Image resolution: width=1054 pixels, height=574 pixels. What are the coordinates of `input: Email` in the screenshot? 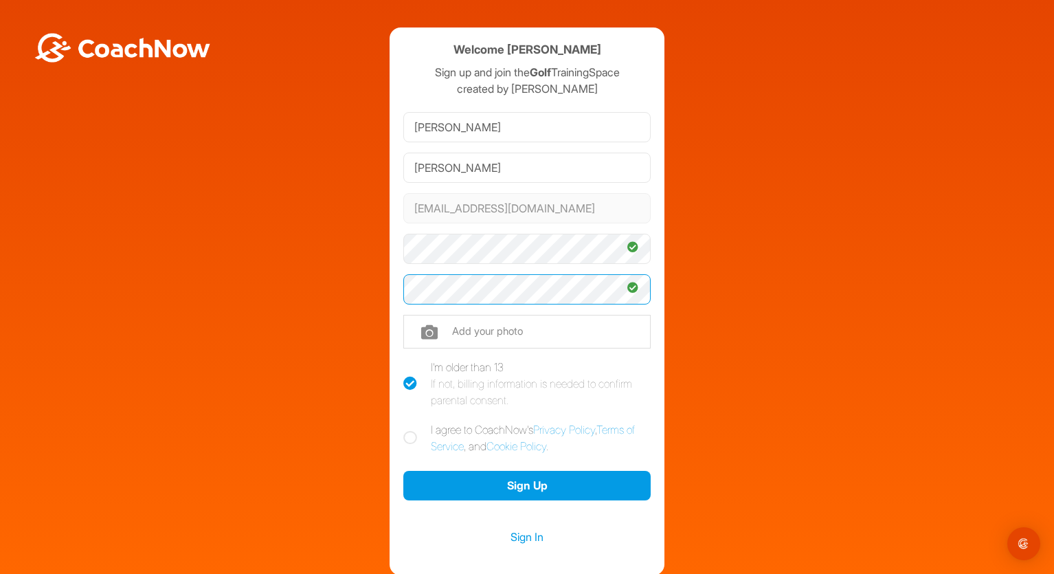 It's located at (527, 208).